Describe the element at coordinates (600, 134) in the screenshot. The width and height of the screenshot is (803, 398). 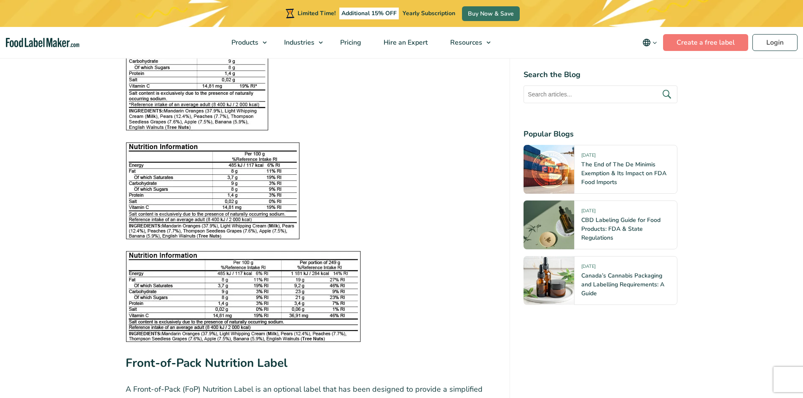
I see `h4: Popular Blogs` at that location.